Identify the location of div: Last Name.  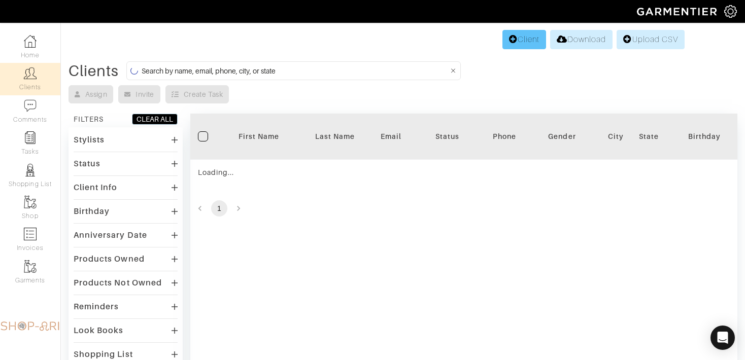
(335, 136).